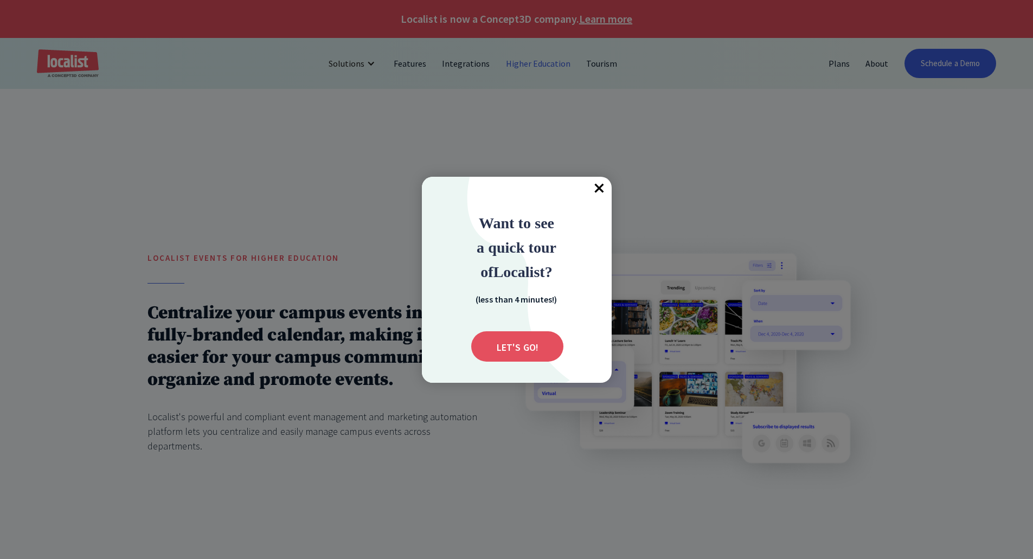 The image size is (1033, 559). Describe the element at coordinates (517, 247) in the screenshot. I see `div: Want to see a quick tour of Localist?` at that location.